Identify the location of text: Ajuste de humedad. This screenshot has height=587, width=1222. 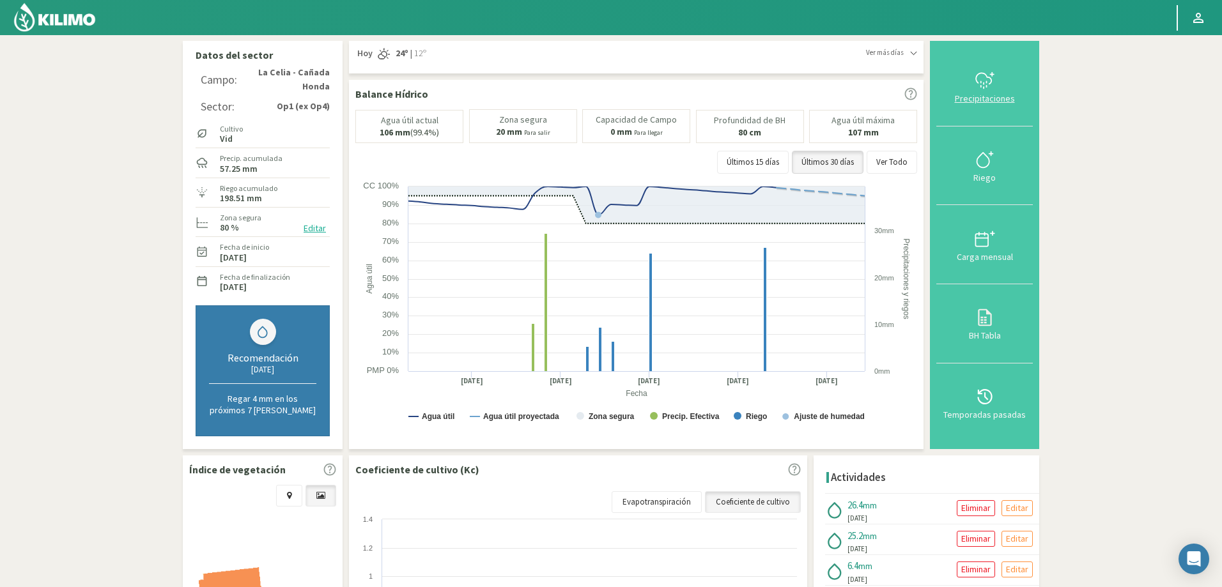
(829, 417).